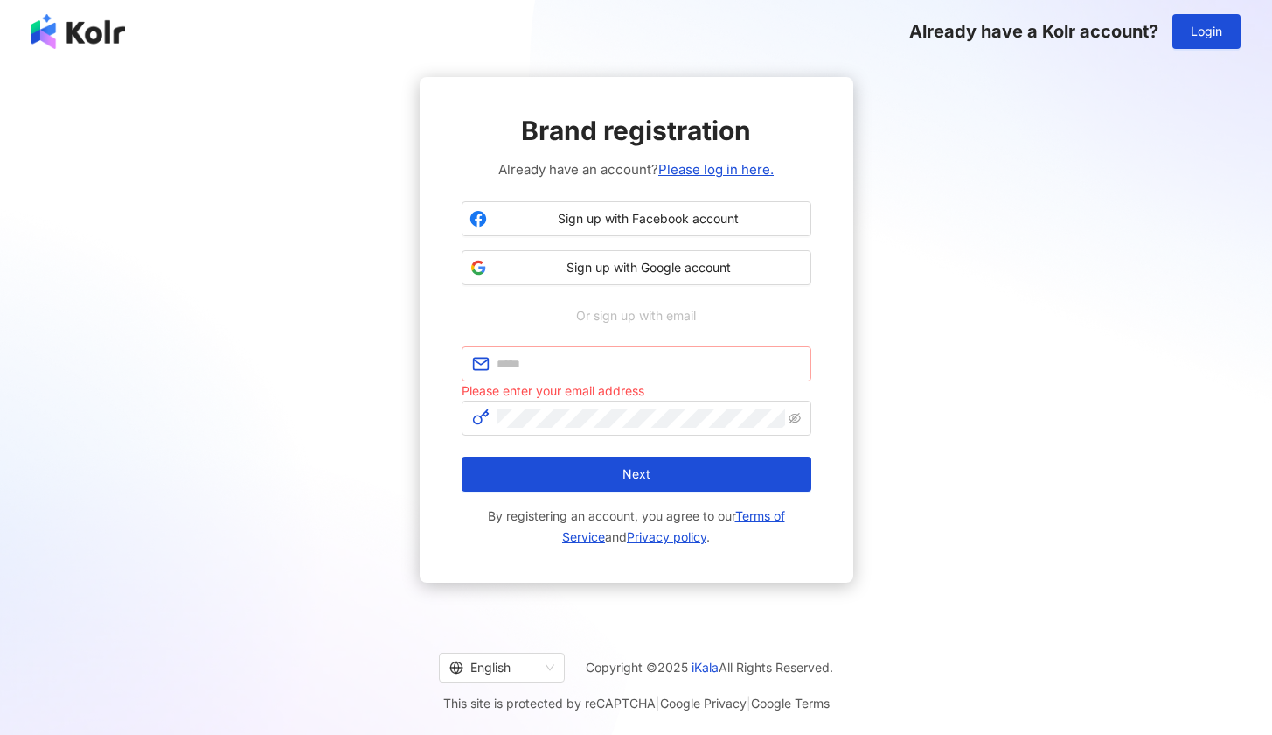 The image size is (1272, 735). I want to click on span: Next, so click(637, 474).